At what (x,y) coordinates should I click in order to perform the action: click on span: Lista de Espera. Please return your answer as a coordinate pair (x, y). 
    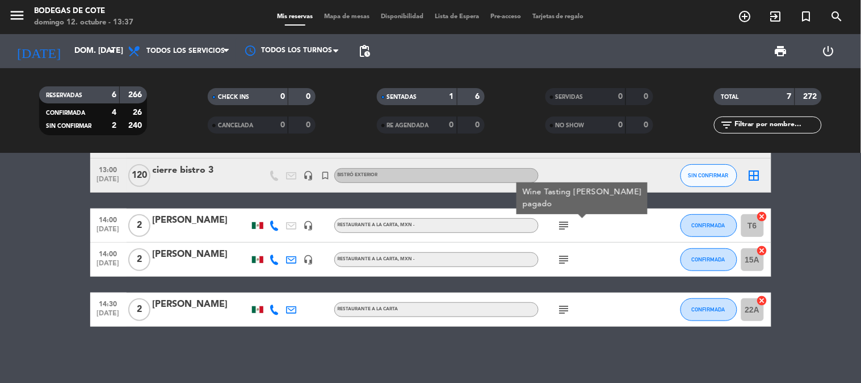
    Looking at the image, I should click on (457, 16).